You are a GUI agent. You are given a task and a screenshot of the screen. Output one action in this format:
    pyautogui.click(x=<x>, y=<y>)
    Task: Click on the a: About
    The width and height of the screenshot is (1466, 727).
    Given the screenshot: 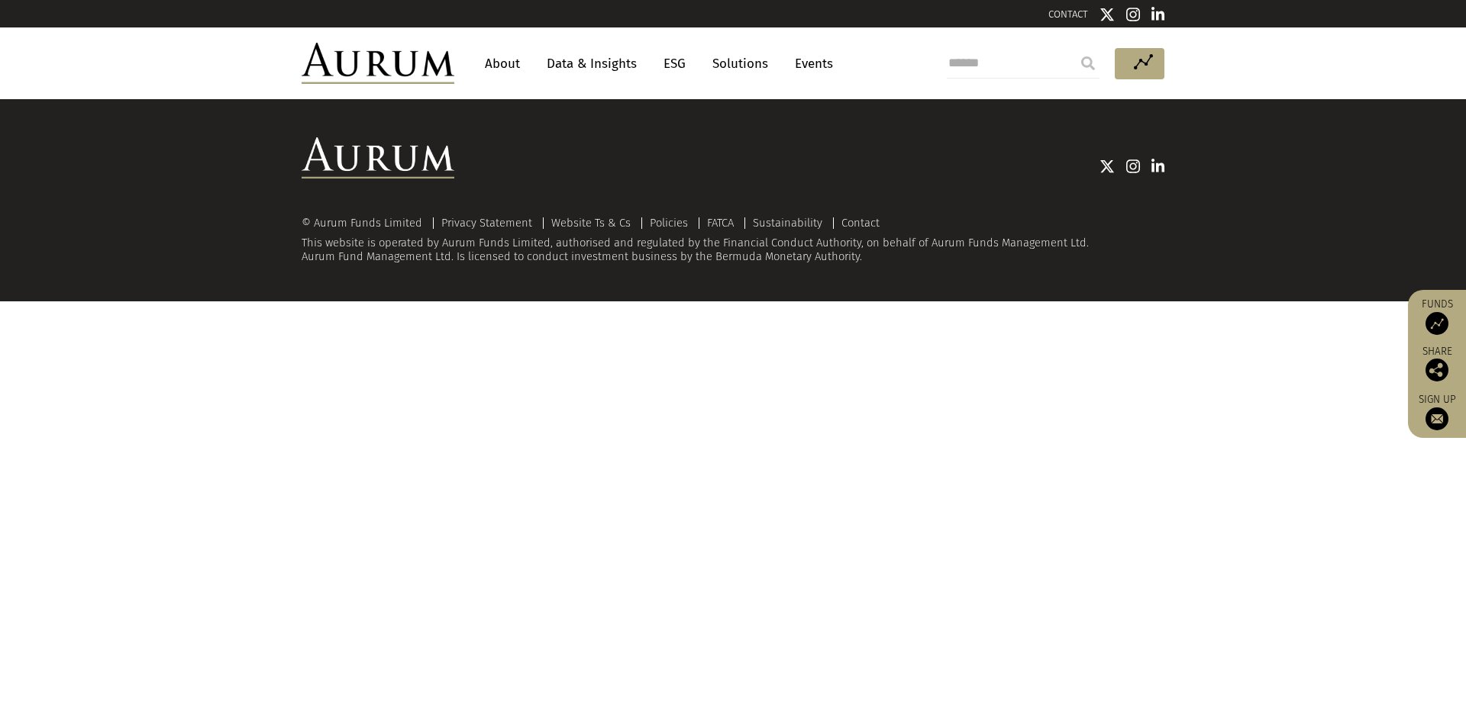 What is the action you would take?
    pyautogui.click(x=502, y=63)
    